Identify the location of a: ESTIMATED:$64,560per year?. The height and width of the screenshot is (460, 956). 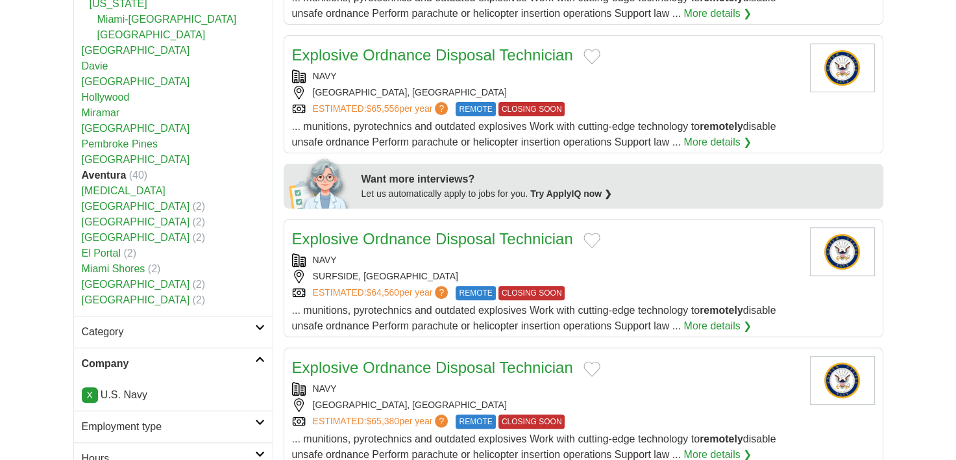
(382, 293).